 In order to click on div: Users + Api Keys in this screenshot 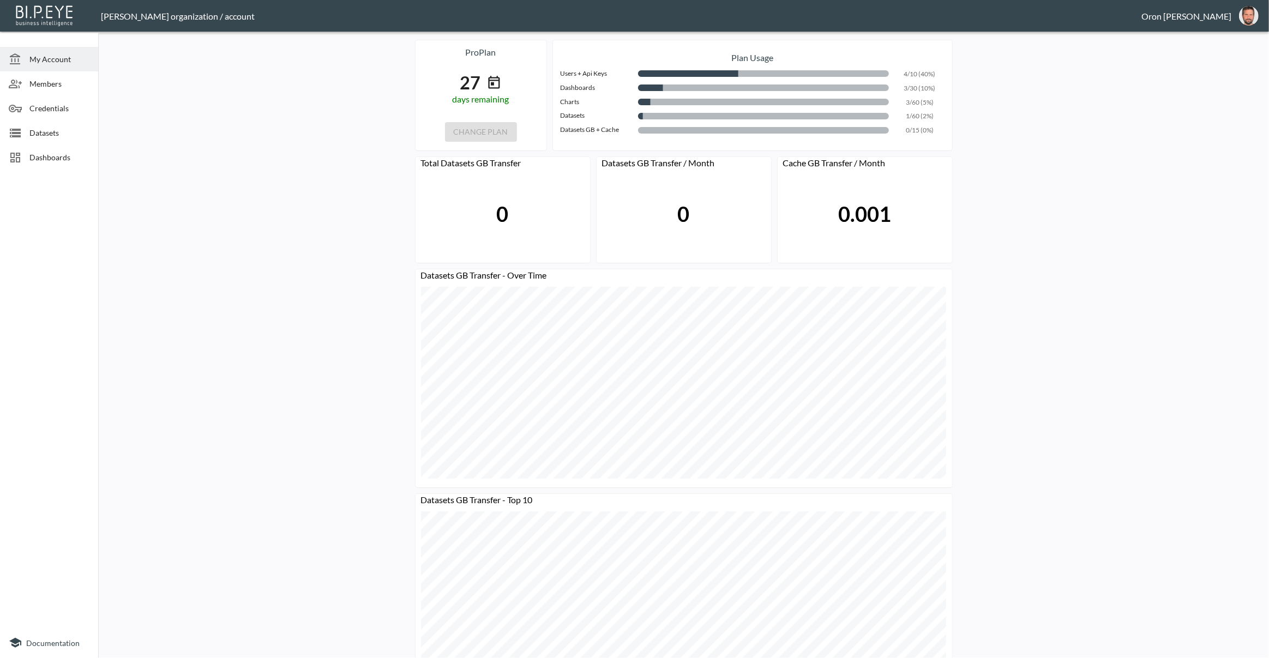, I will do `click(598, 76)`.